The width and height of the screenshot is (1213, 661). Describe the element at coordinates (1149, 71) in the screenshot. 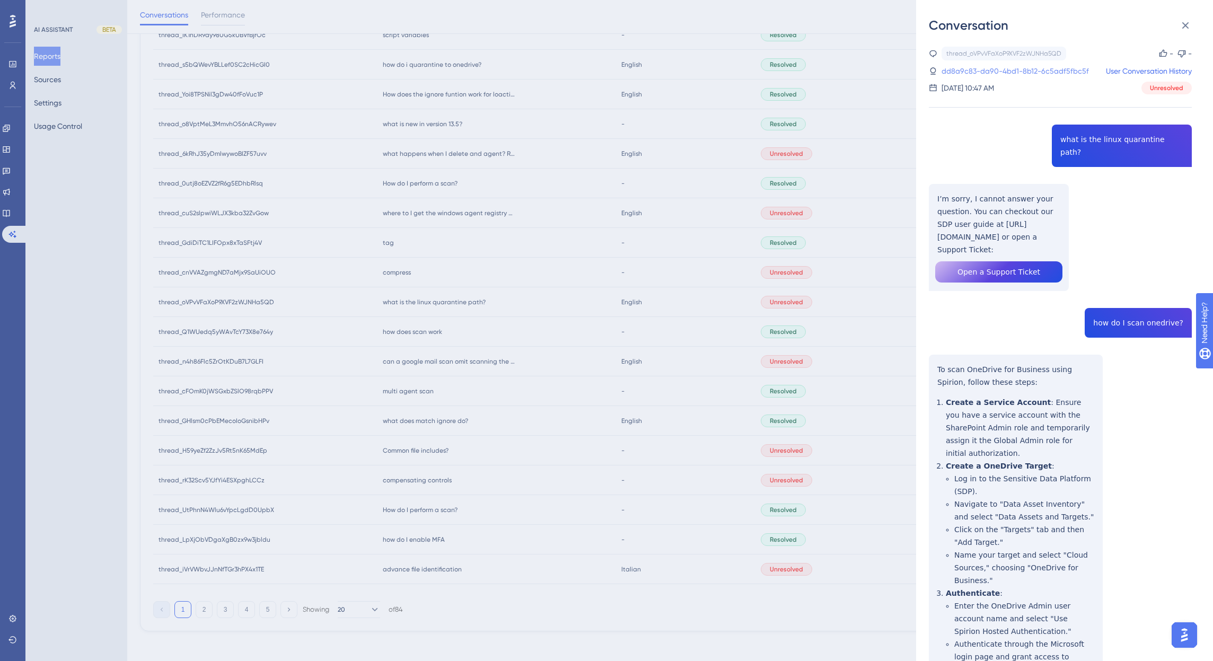

I see `a: User Conversation History` at that location.